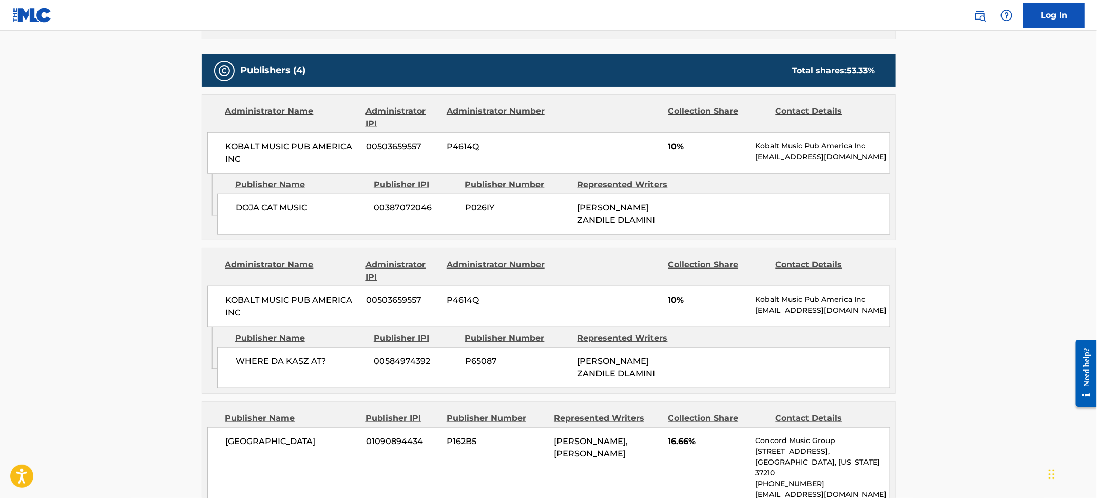 Image resolution: width=1097 pixels, height=498 pixels. What do you see at coordinates (1072, 473) in the screenshot?
I see `div: Chat Widget` at bounding box center [1072, 473].